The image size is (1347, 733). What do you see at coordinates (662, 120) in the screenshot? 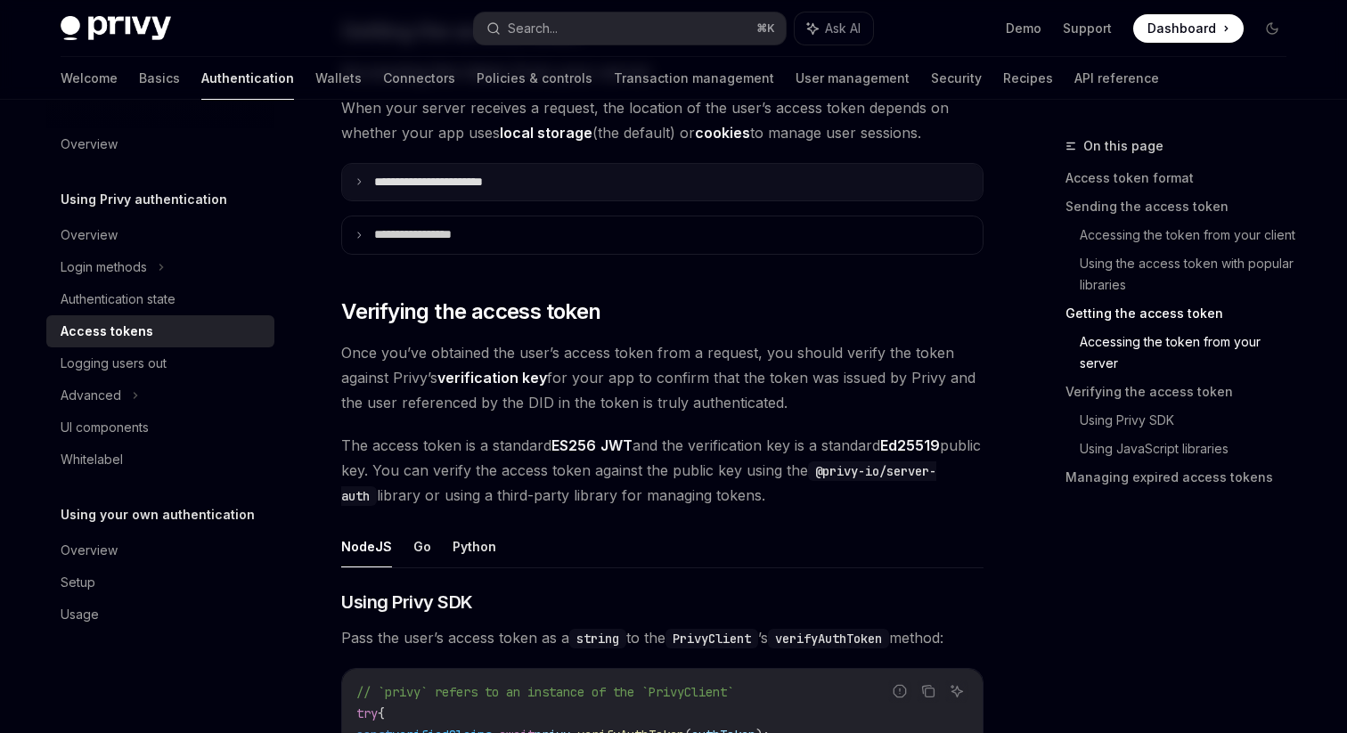
I see `span: When your server receives a request, the location of the user’s access token depends on whether y...` at bounding box center [662, 120].